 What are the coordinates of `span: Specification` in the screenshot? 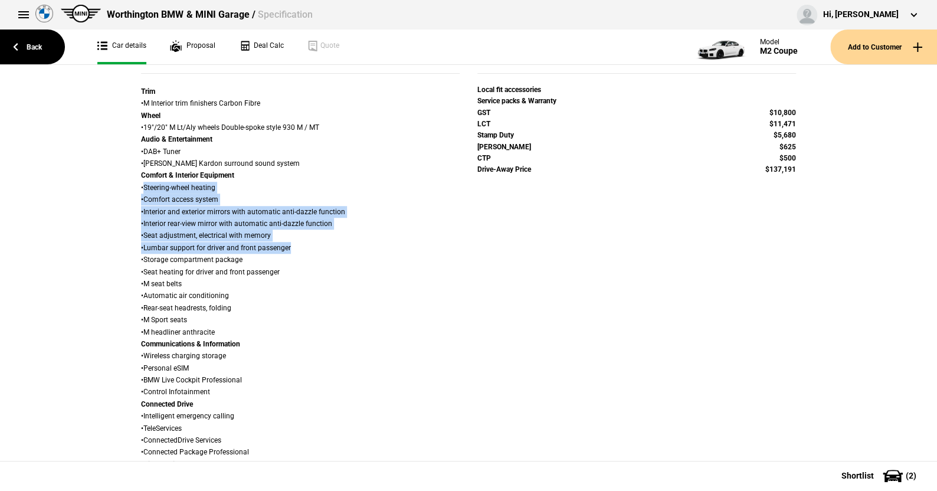 It's located at (284, 14).